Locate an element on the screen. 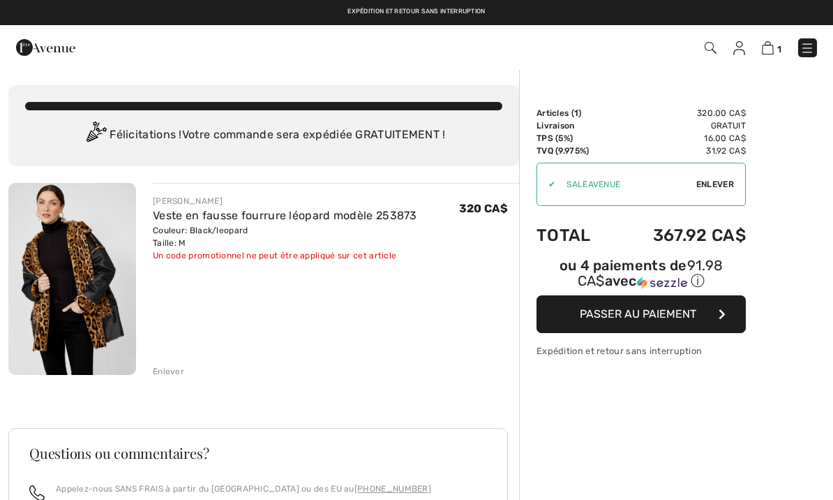  div: Couleur: Black/leopard Taille: M is located at coordinates (285, 237).